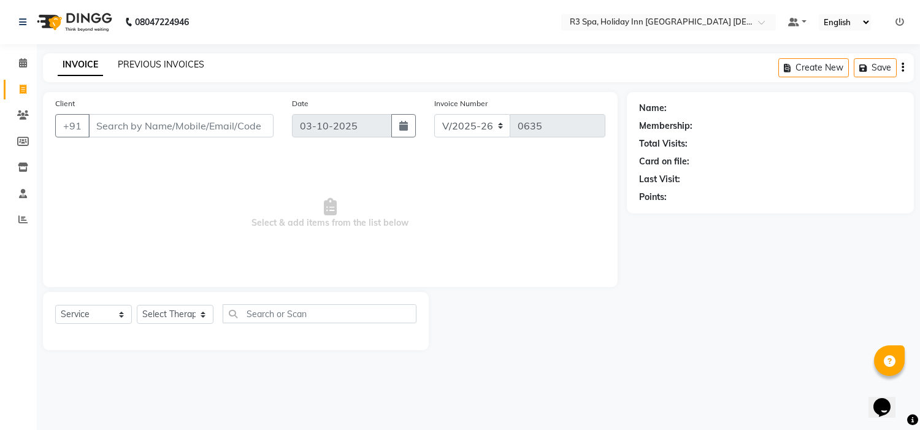  I want to click on span: Select & add items from the list below, so click(330, 214).